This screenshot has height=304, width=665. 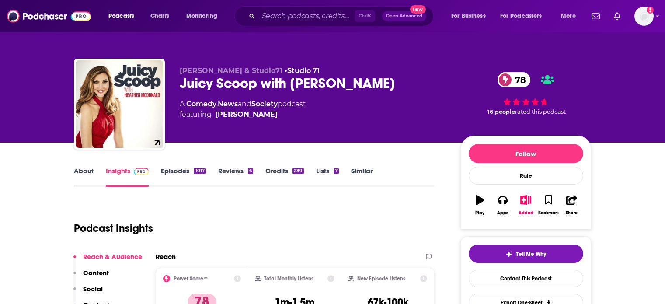 I want to click on a: About, so click(x=84, y=177).